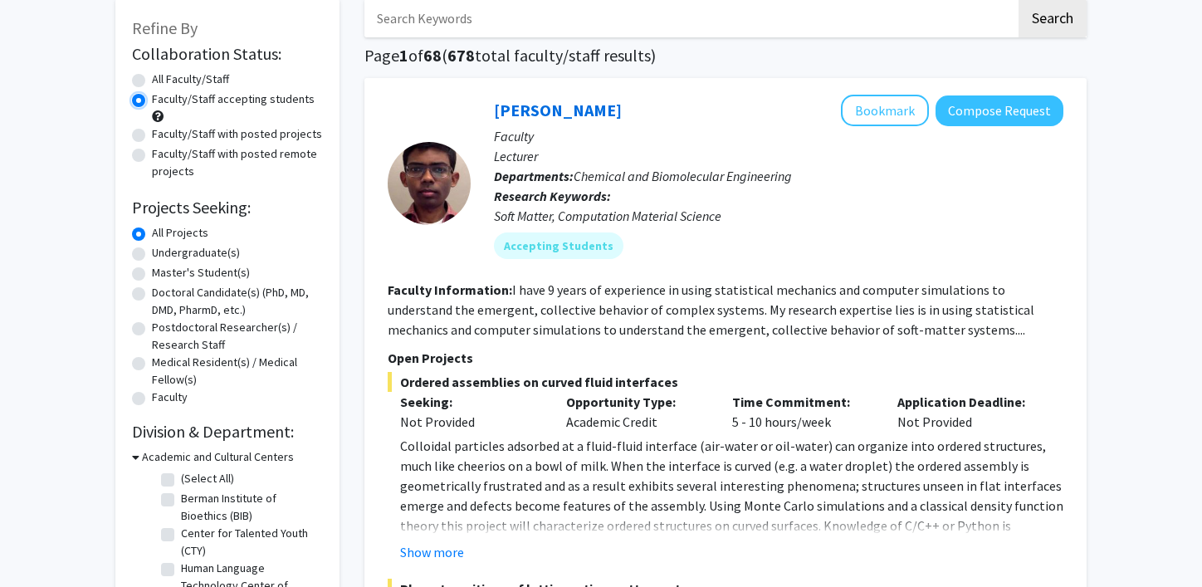 The image size is (1202, 587). I want to click on label: Undergraduate(s), so click(196, 252).